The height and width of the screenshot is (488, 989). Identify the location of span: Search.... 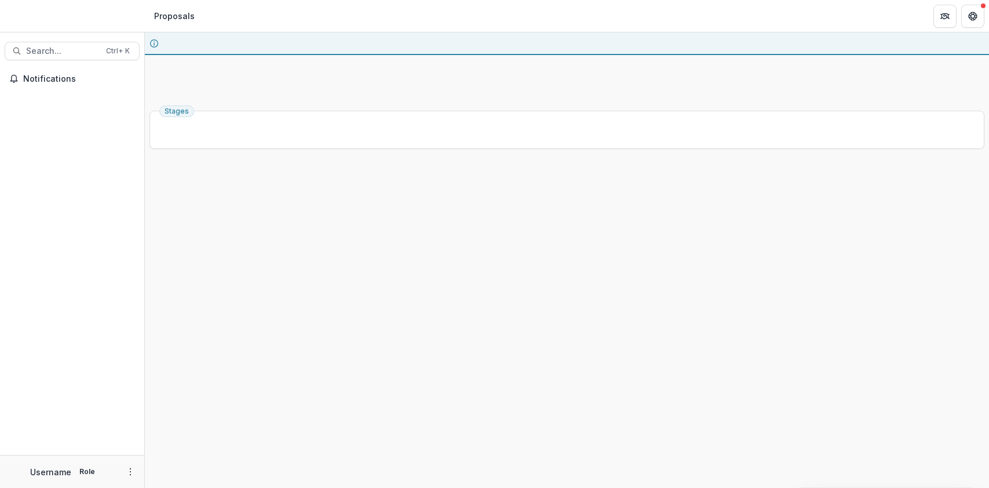
(63, 51).